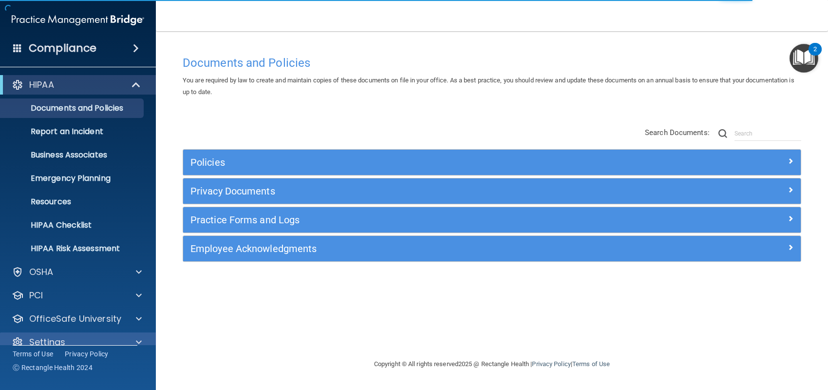 The width and height of the screenshot is (828, 390). What do you see at coordinates (76, 272) in the screenshot?
I see `a: OSHA` at bounding box center [76, 272].